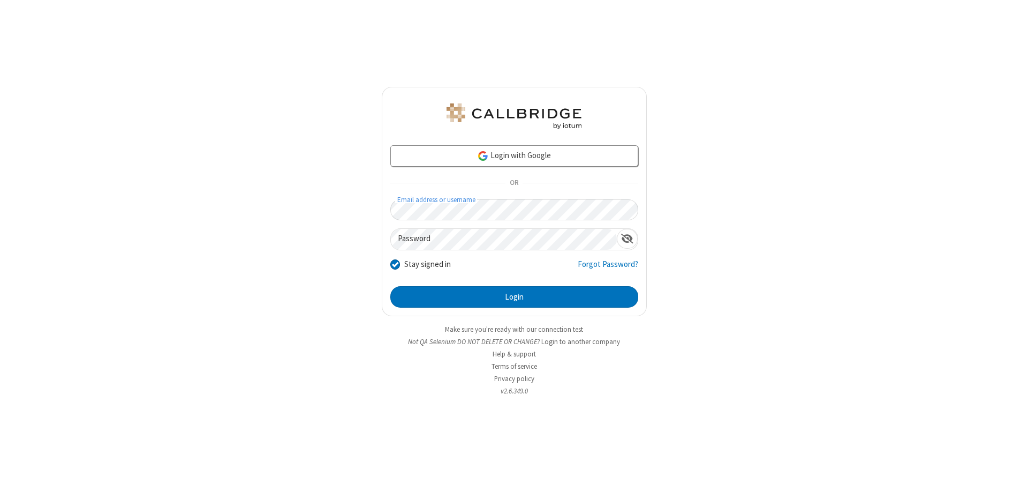 The width and height of the screenshot is (1028, 491). Describe the element at coordinates (483, 156) in the screenshot. I see `img: google-icon.png` at that location.